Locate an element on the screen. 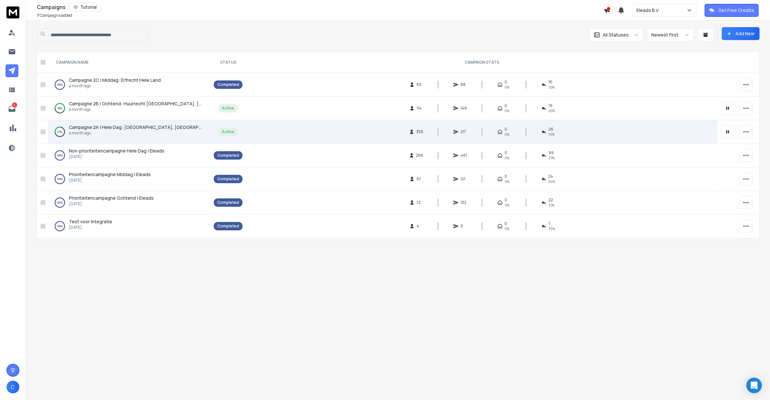 This screenshot has height=400, width=770. p: Eleads B.V. is located at coordinates (649, 10).